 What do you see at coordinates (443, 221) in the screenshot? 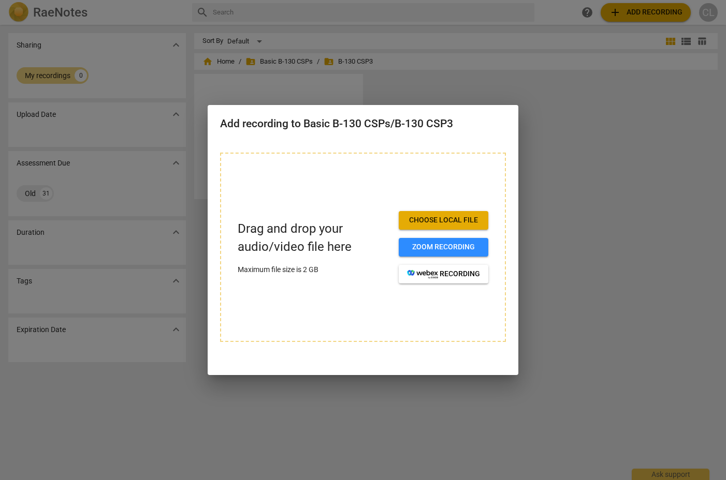
I see `span: Choose local file` at bounding box center [443, 221].